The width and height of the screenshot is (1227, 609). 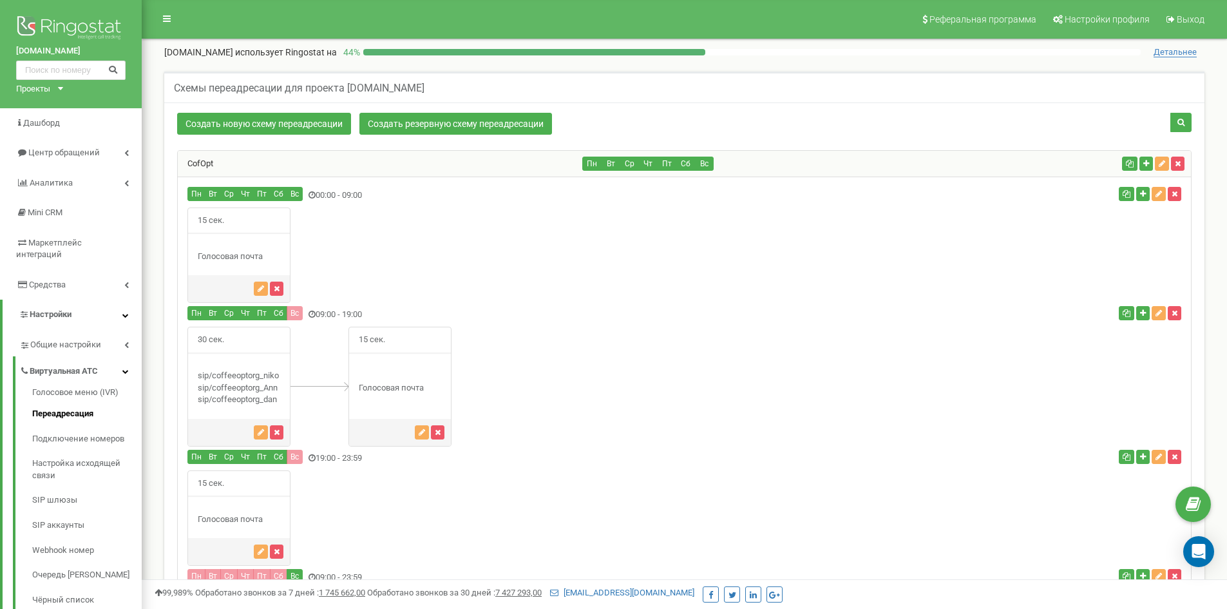 What do you see at coordinates (515, 577) in the screenshot?
I see `div: 09:00 - 23:59` at bounding box center [515, 577].